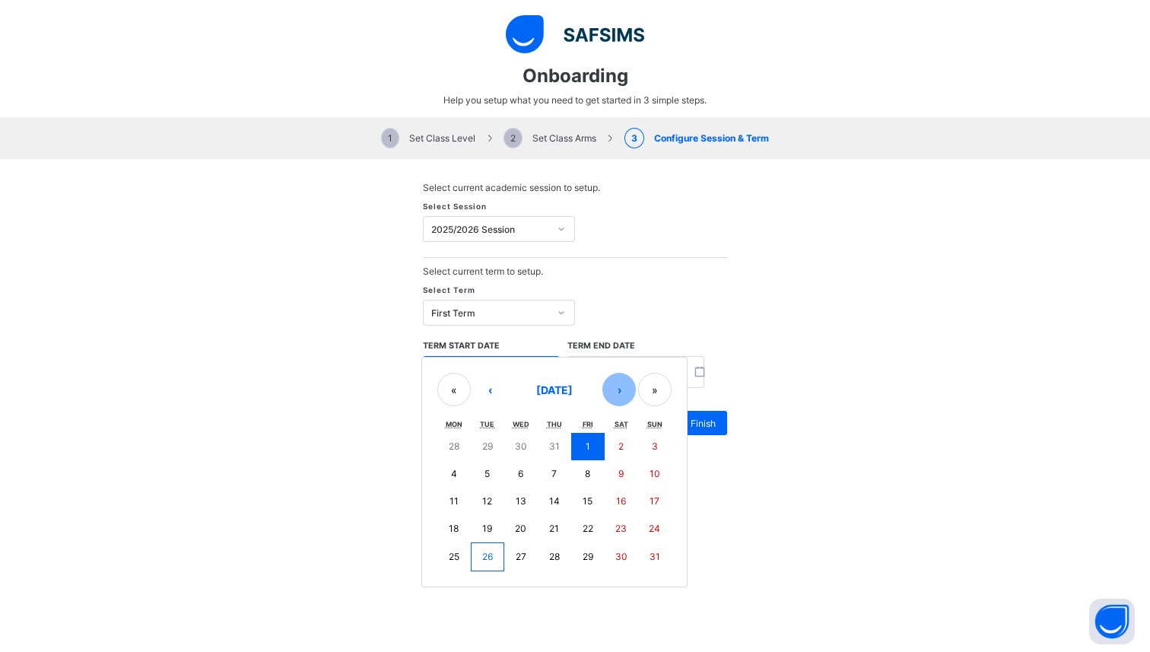 This screenshot has width=1150, height=652. What do you see at coordinates (575, 34) in the screenshot?
I see `img: logo` at bounding box center [575, 34].